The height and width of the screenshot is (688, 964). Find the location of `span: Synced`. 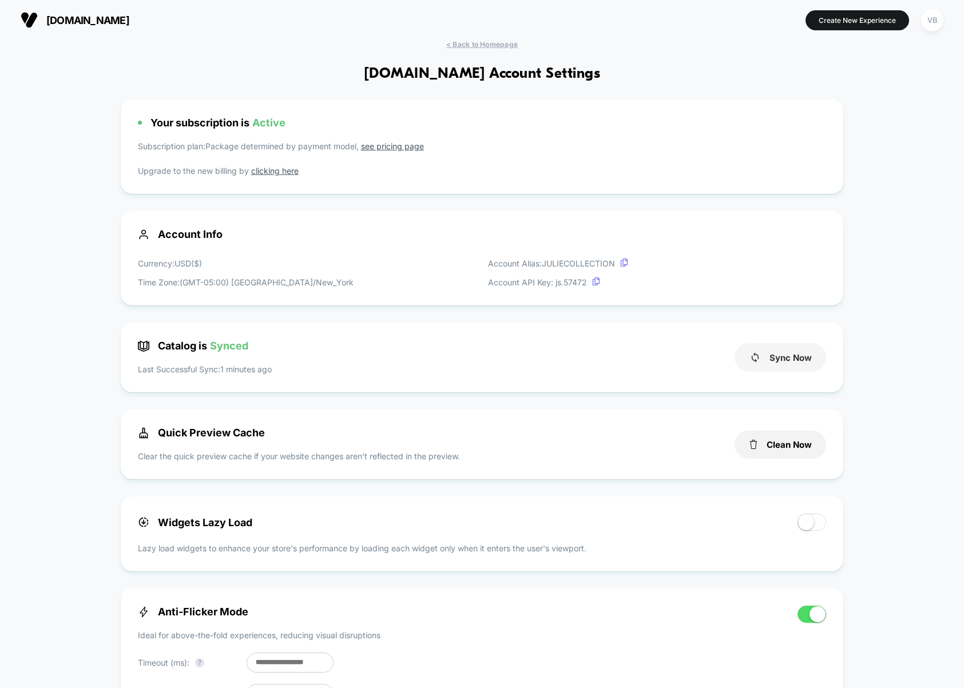

span: Synced is located at coordinates (229, 346).